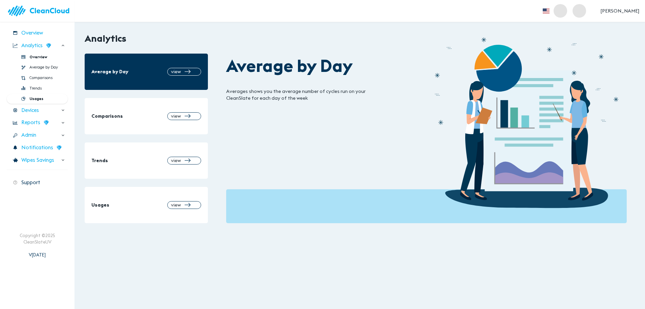 Image resolution: width=645 pixels, height=309 pixels. Describe the element at coordinates (546, 11) in the screenshot. I see `button: more` at that location.